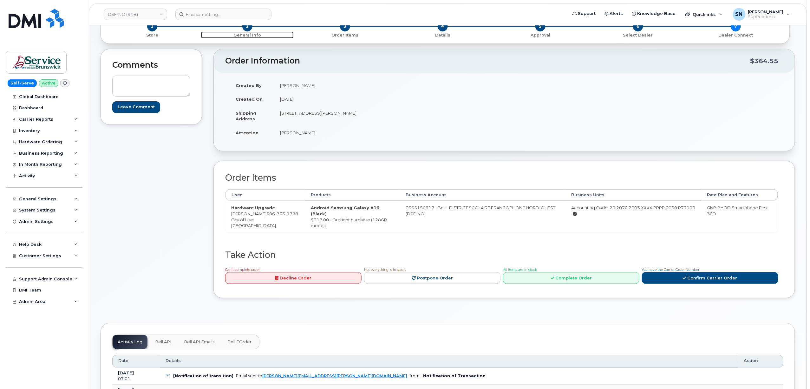 This screenshot has width=810, height=389. What do you see at coordinates (240, 342) in the screenshot?
I see `span: Bell eOrder` at bounding box center [240, 342].